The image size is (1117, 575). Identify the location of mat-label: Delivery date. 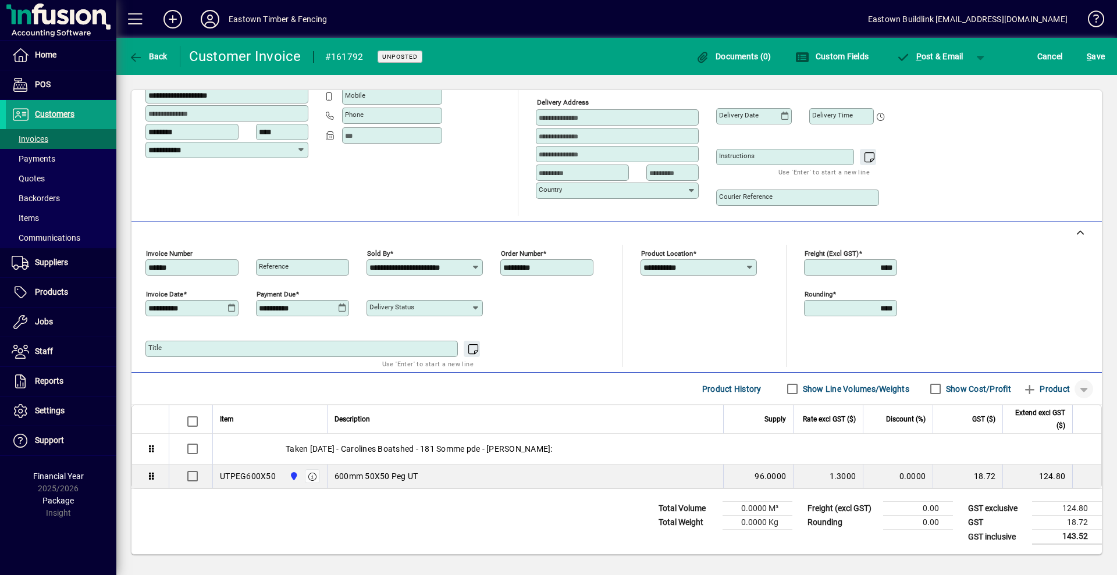
(739, 115).